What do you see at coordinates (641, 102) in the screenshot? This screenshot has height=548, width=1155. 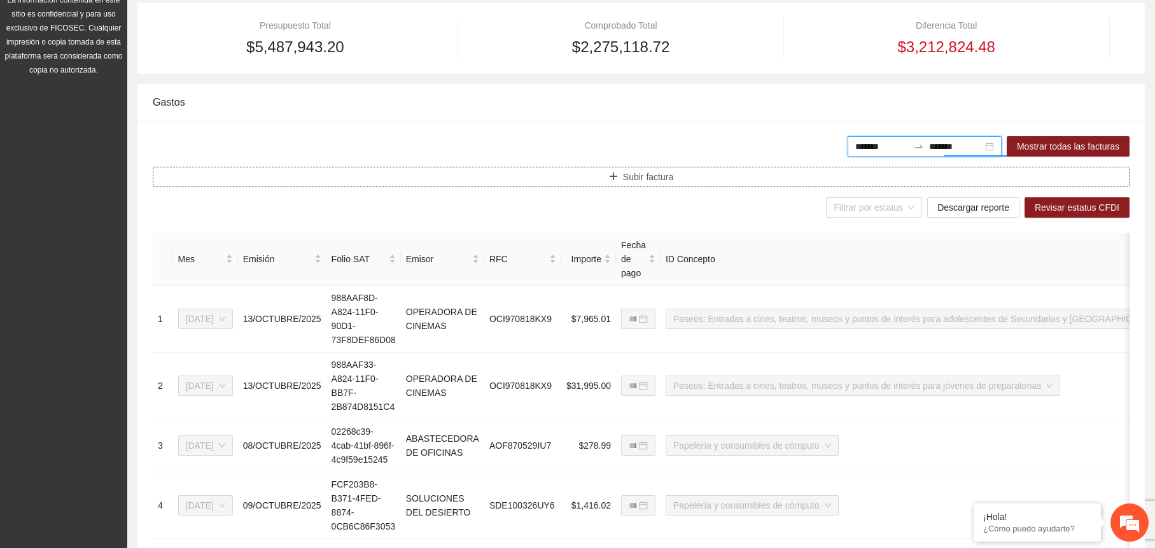 I see `div: Gastos` at bounding box center [641, 102].